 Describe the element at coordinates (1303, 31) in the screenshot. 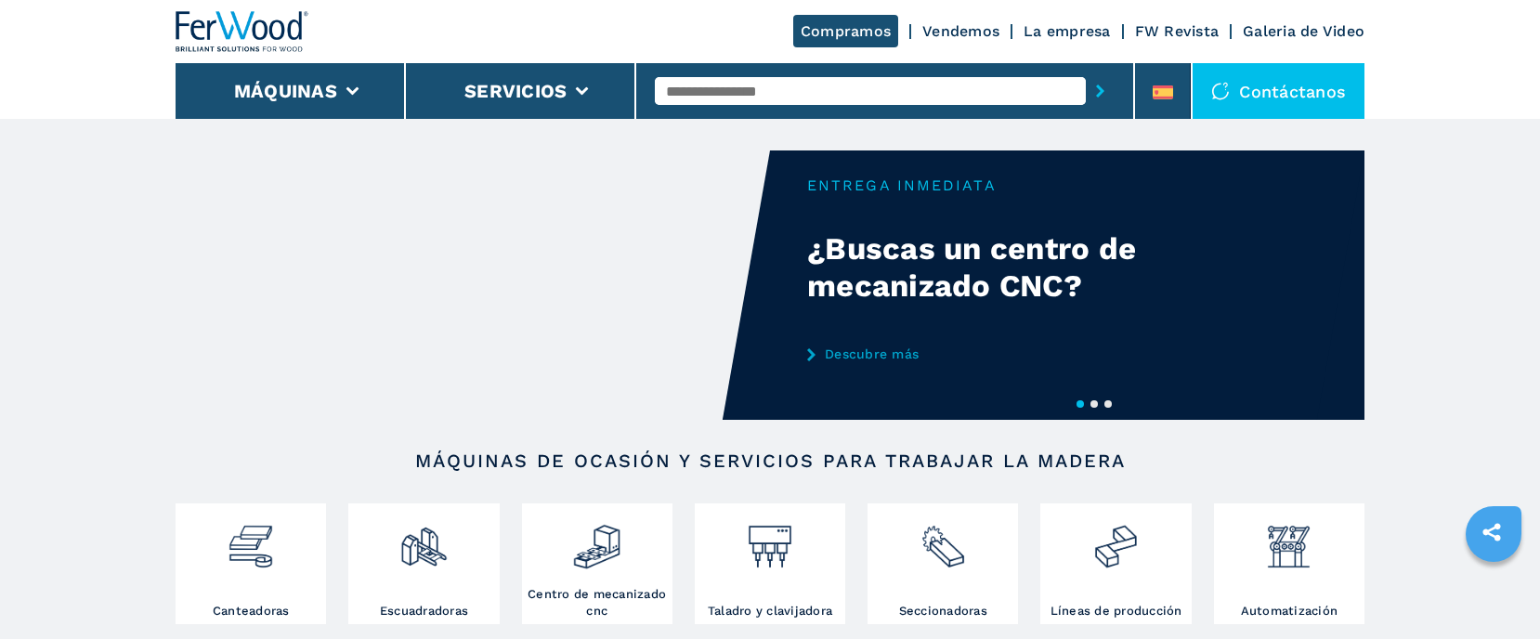

I see `a: Galeria de Video` at that location.